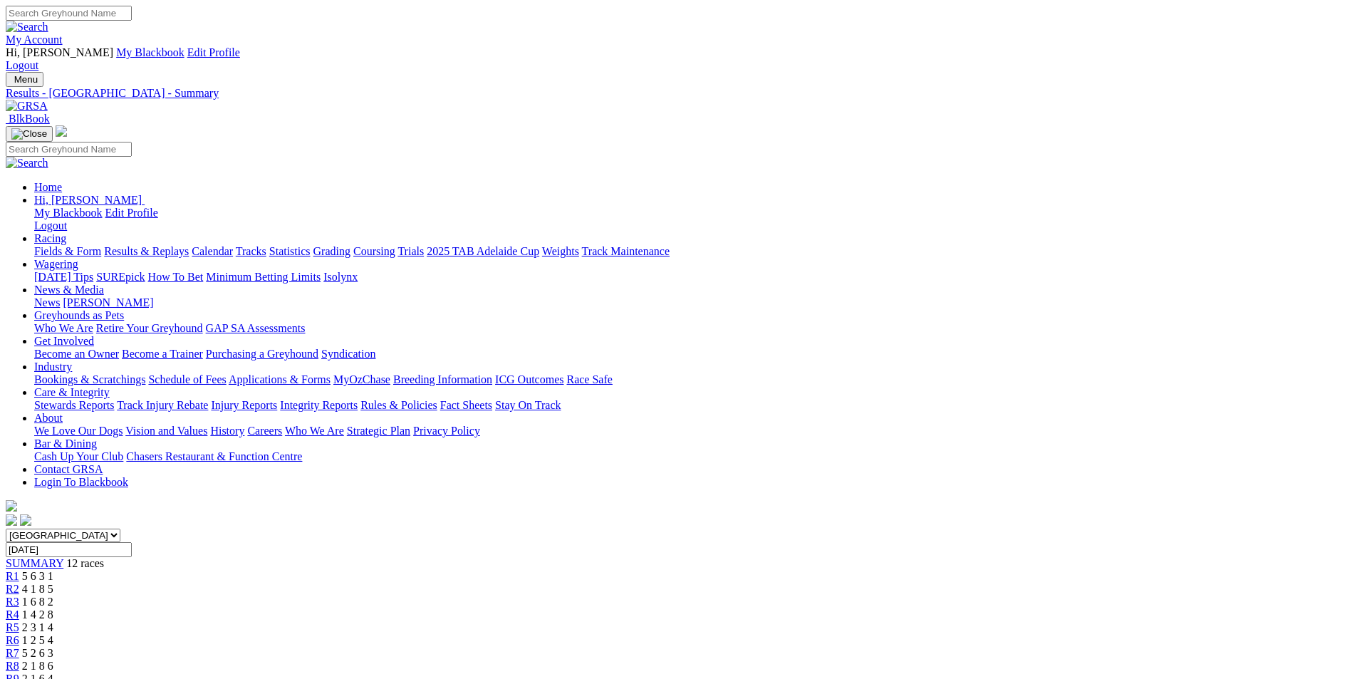 The width and height of the screenshot is (1357, 679). I want to click on a: Track Injury Rebate, so click(162, 405).